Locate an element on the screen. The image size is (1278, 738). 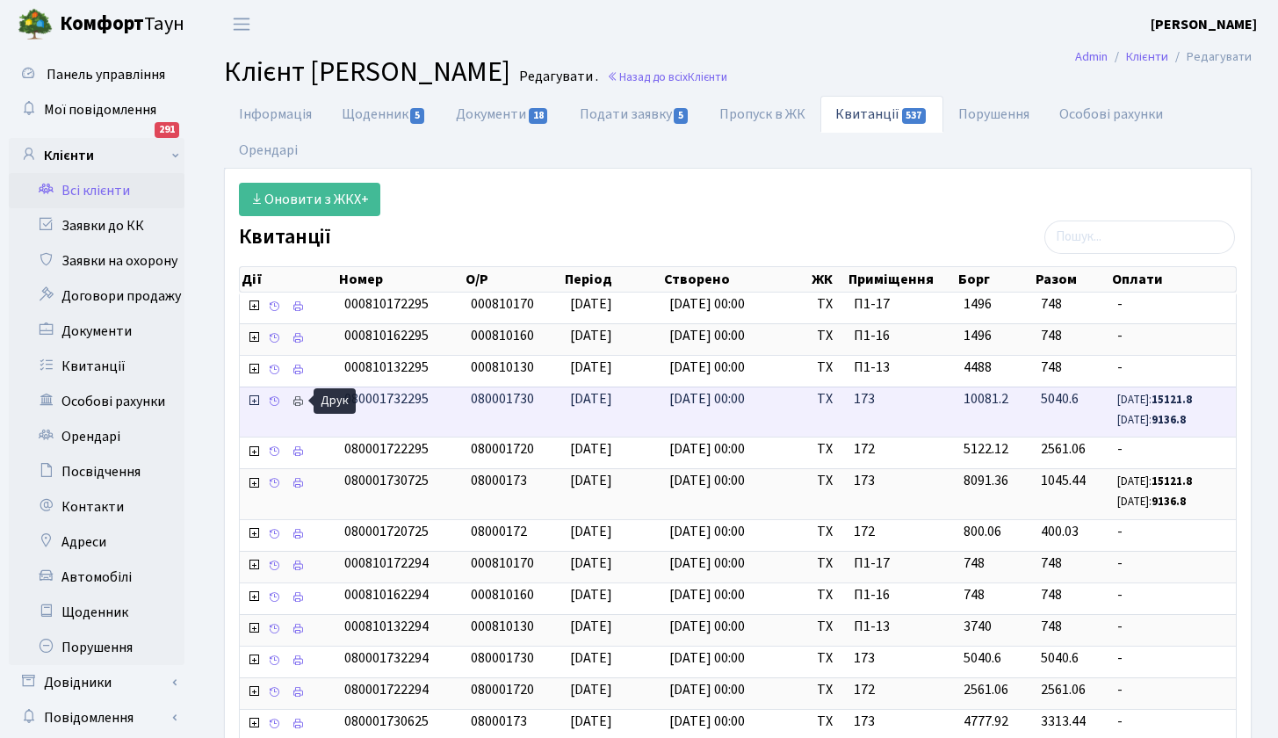
a: Довідники is located at coordinates (97, 683).